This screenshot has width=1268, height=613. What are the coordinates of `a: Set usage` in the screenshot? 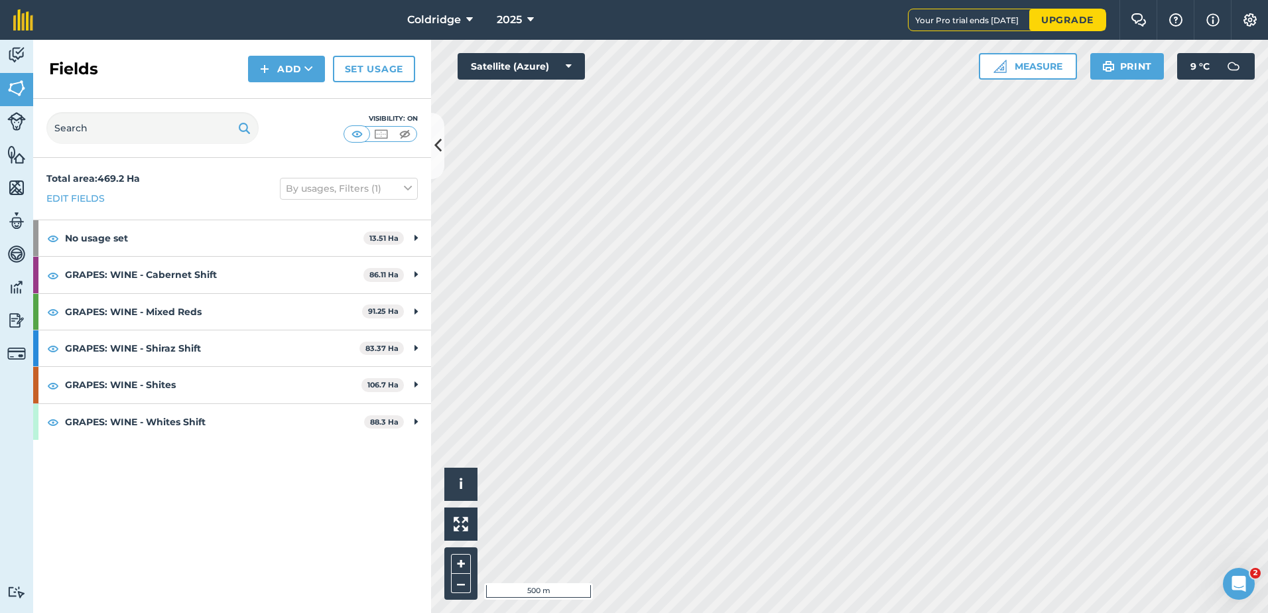 It's located at (374, 69).